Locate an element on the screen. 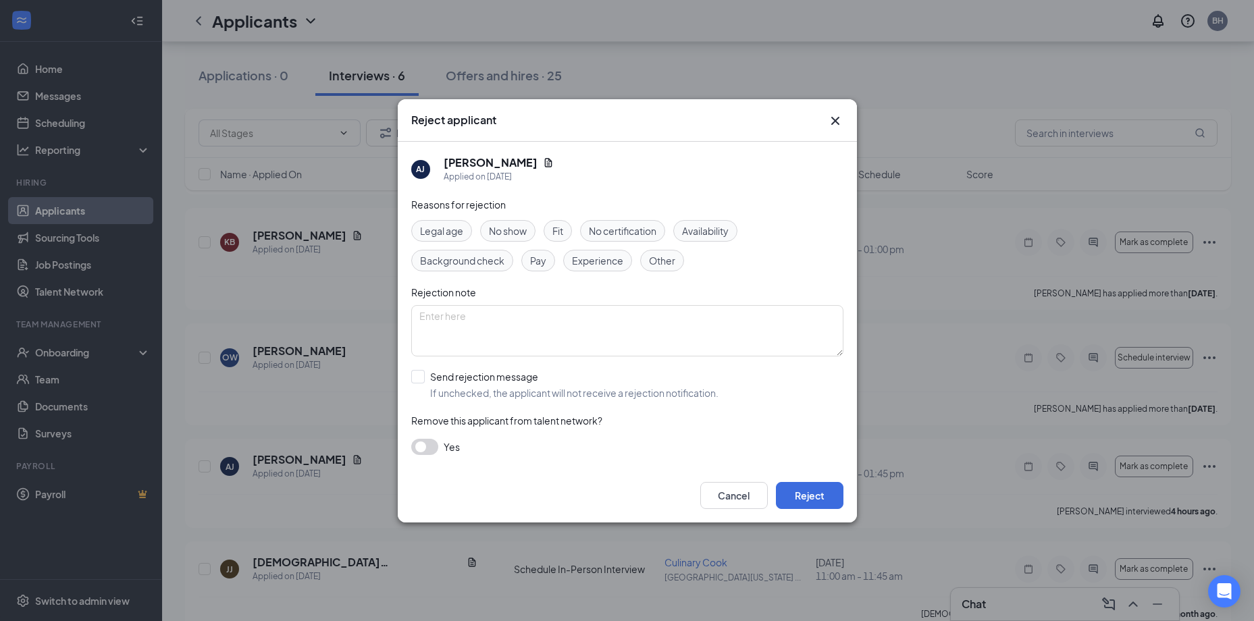 The image size is (1254, 621). div: Open Intercom Messenger is located at coordinates (1224, 591).